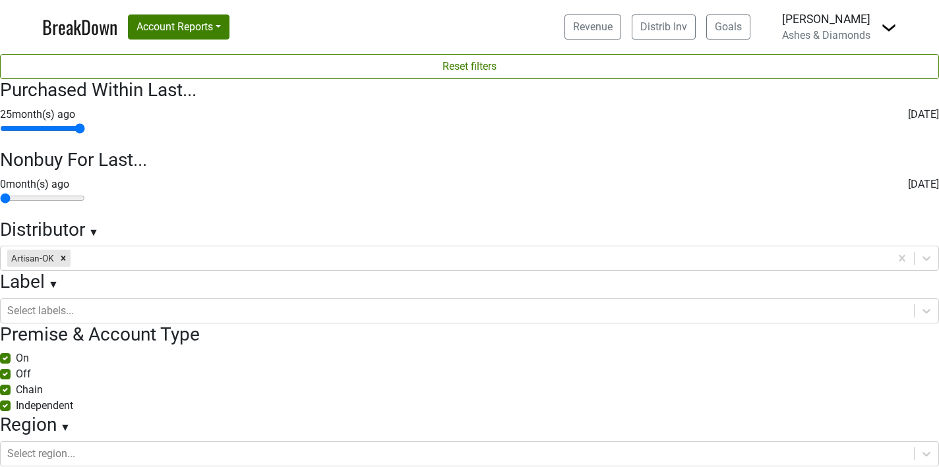 The width and height of the screenshot is (939, 467). Describe the element at coordinates (889, 28) in the screenshot. I see `img: Dropdown Menu` at that location.